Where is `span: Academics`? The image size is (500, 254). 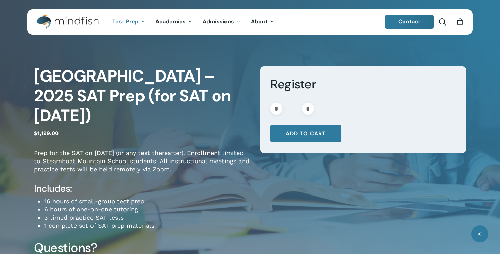 span: Academics is located at coordinates (171, 21).